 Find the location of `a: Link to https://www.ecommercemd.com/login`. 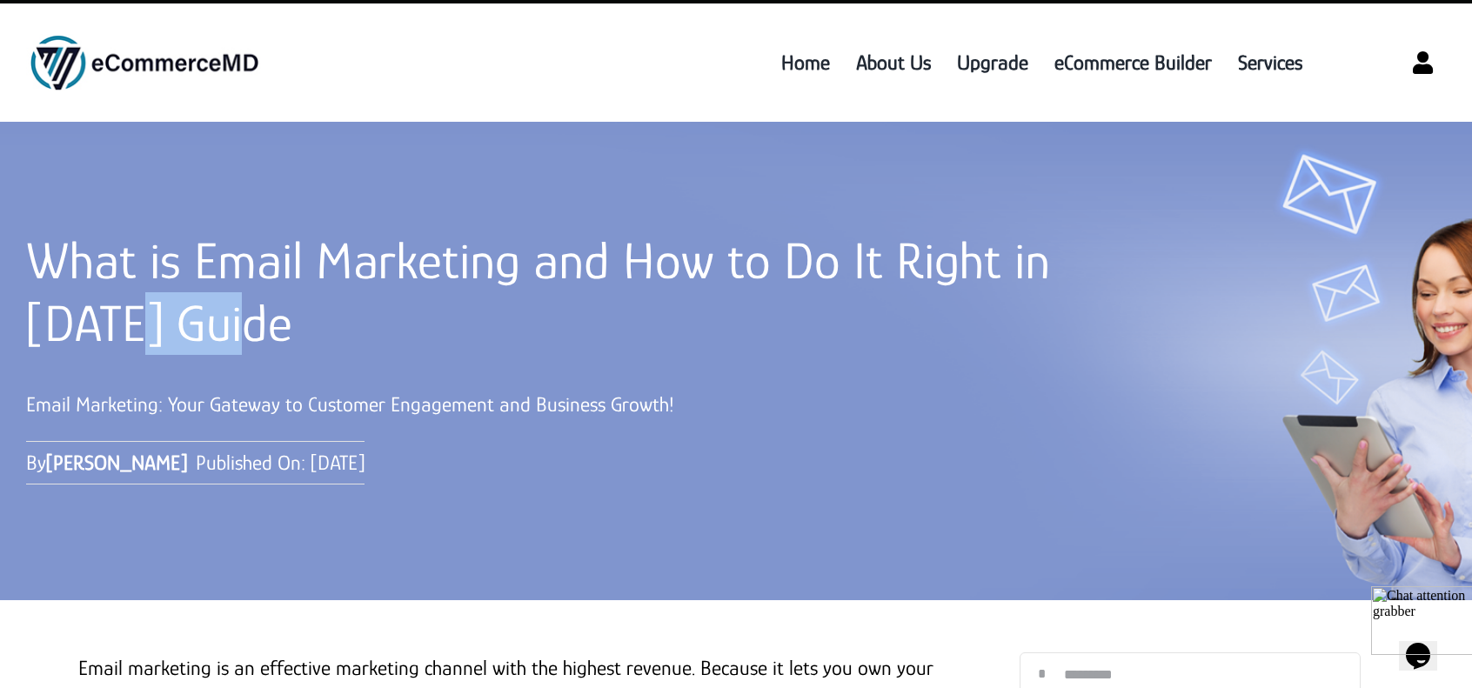

a: Link to https://www.ecommercemd.com/login is located at coordinates (1422, 63).